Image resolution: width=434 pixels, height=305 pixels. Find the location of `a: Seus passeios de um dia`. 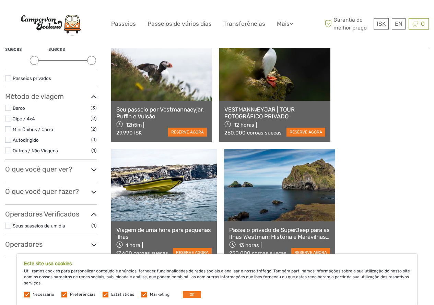

a: Seus passeios de um dia is located at coordinates (39, 226).